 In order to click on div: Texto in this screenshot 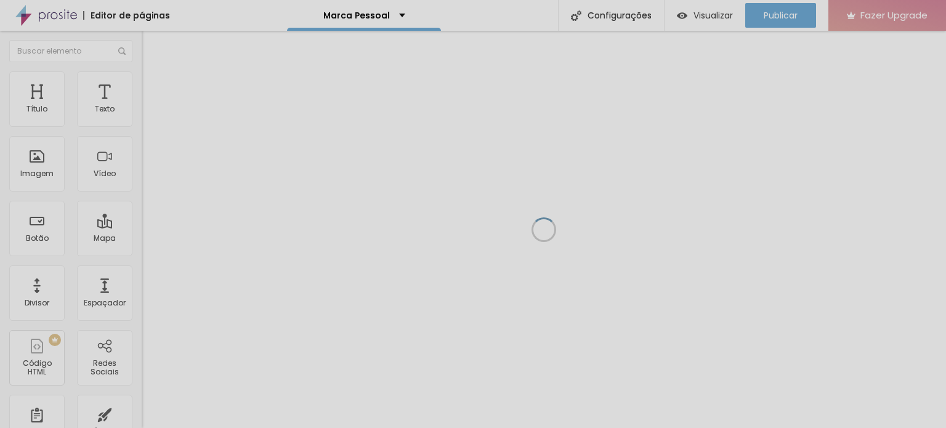, I will do `click(105, 109)`.